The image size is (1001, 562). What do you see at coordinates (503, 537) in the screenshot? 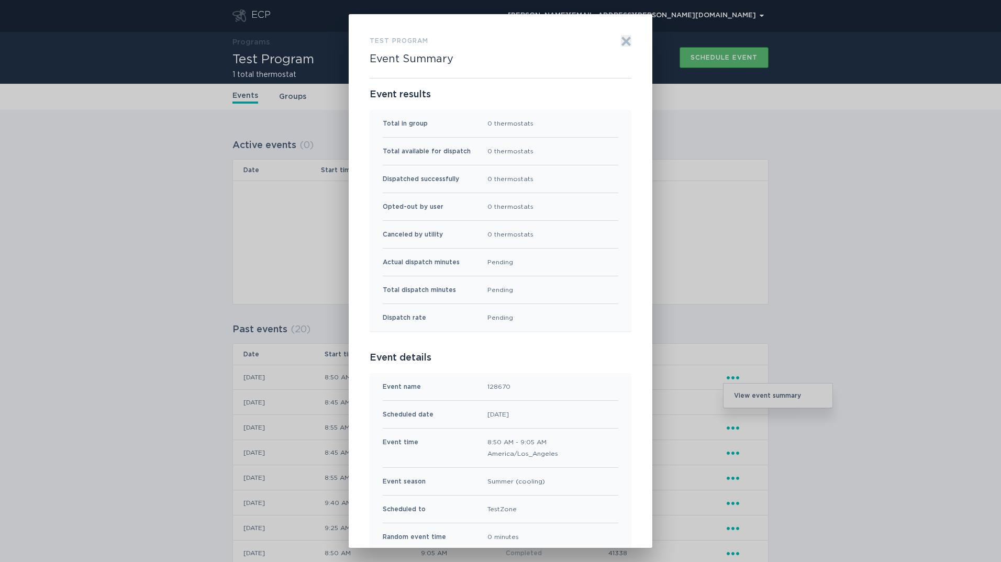
I see `div: 0 minutes` at bounding box center [503, 537].